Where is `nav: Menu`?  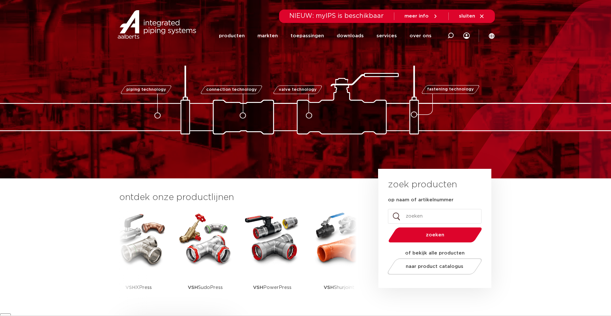
nav: Menu is located at coordinates (325, 36).